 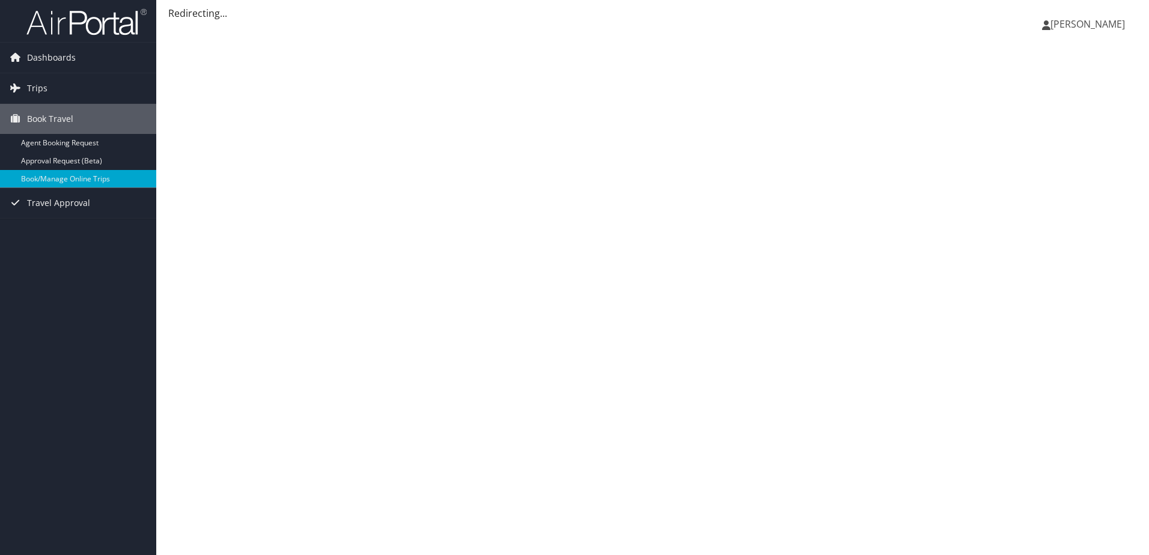 I want to click on span: Book Travel, so click(x=50, y=119).